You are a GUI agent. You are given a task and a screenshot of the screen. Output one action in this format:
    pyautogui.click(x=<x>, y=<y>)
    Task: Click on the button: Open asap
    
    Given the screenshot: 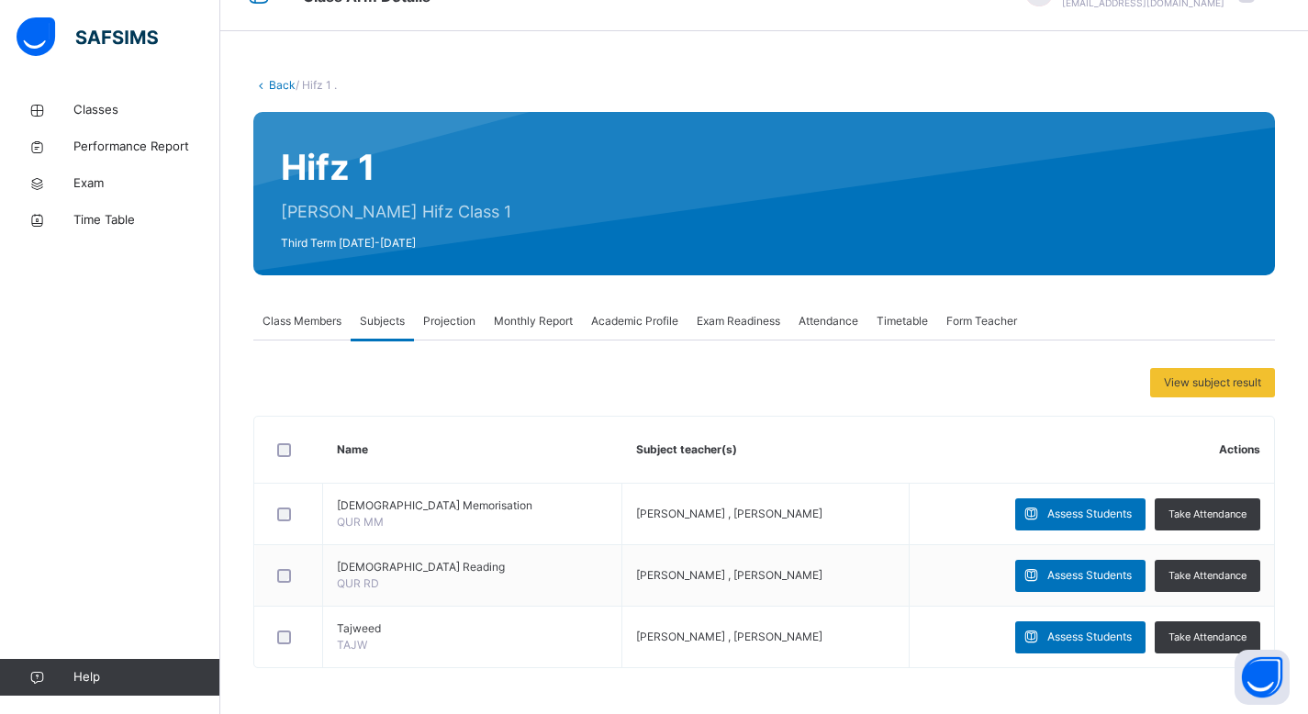 What is the action you would take?
    pyautogui.click(x=1262, y=677)
    